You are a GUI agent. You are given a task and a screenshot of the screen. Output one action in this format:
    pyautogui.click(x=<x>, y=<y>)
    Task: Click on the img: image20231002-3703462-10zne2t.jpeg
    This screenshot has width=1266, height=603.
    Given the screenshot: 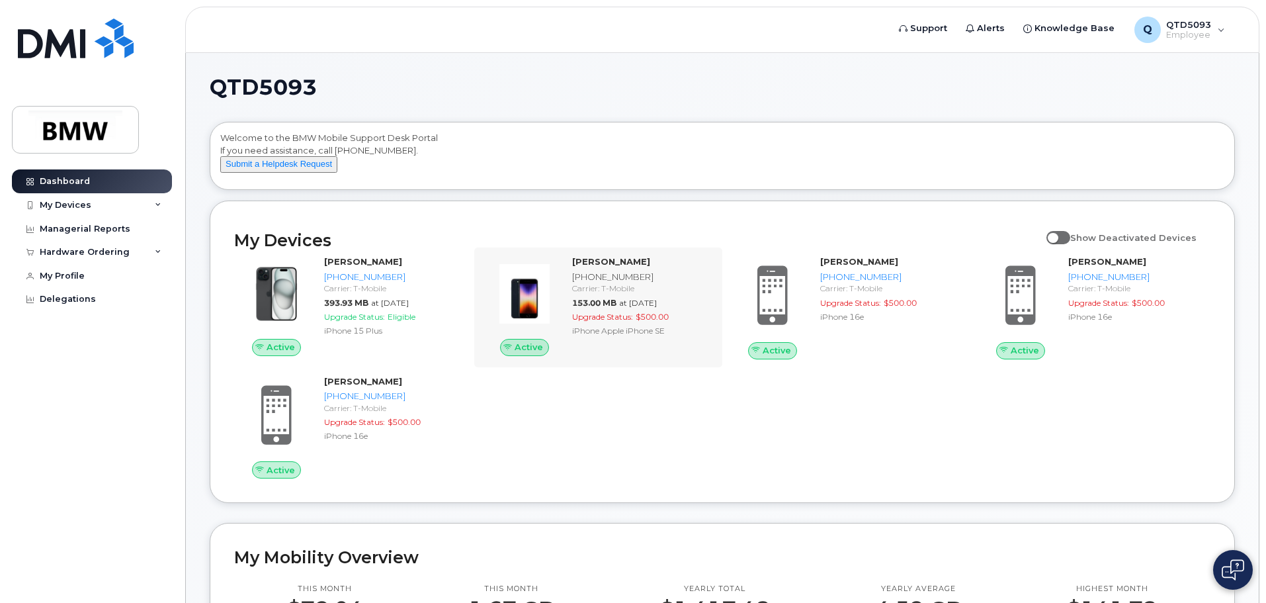 What is the action you would take?
    pyautogui.click(x=525, y=294)
    